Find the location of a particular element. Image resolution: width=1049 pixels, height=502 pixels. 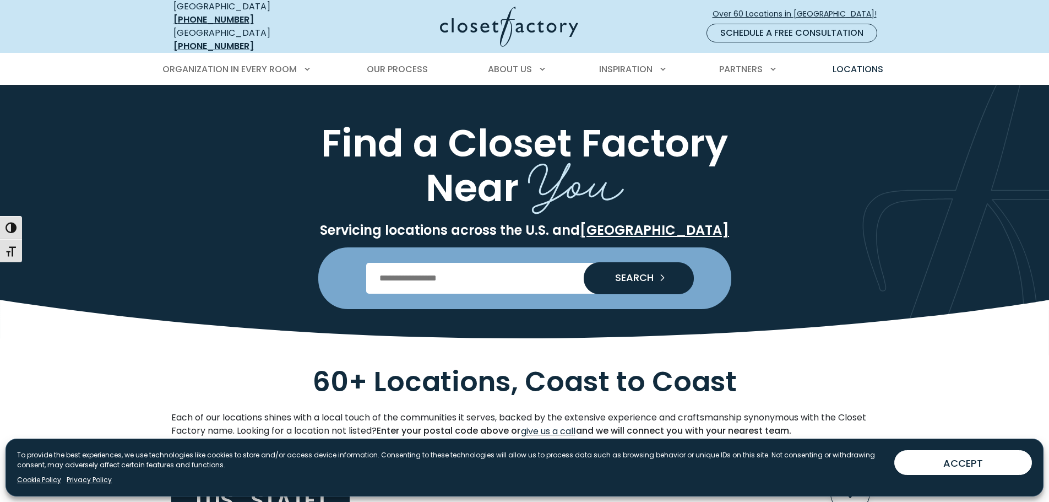

p: Each of our locations shines with a local touch of the communities it serves, backed by the exten... is located at coordinates (525, 425).